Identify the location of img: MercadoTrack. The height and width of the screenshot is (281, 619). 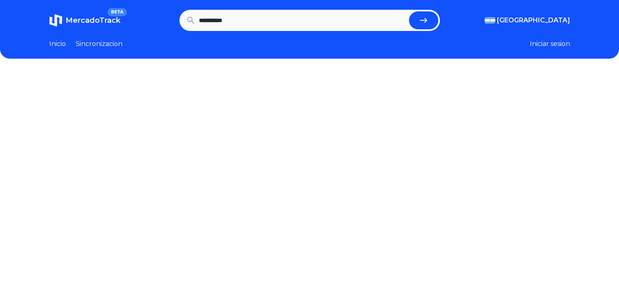
(56, 20).